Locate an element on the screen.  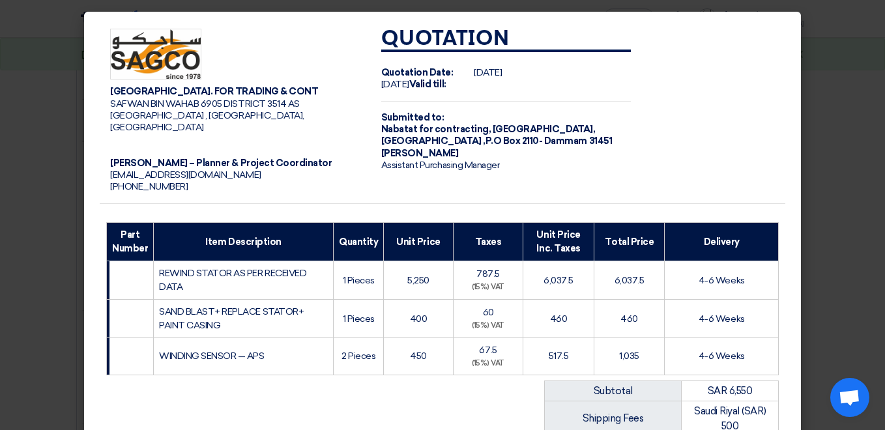
span: Nabatat for contracting, is located at coordinates (436, 129).